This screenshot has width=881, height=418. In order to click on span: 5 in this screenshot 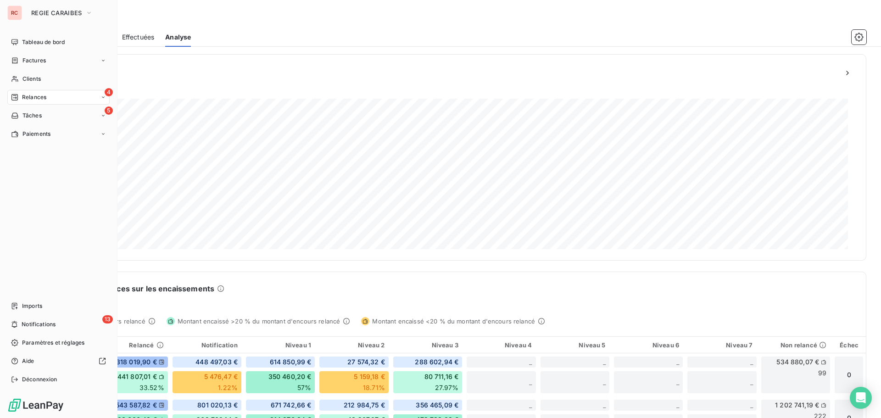, I will do `click(109, 111)`.